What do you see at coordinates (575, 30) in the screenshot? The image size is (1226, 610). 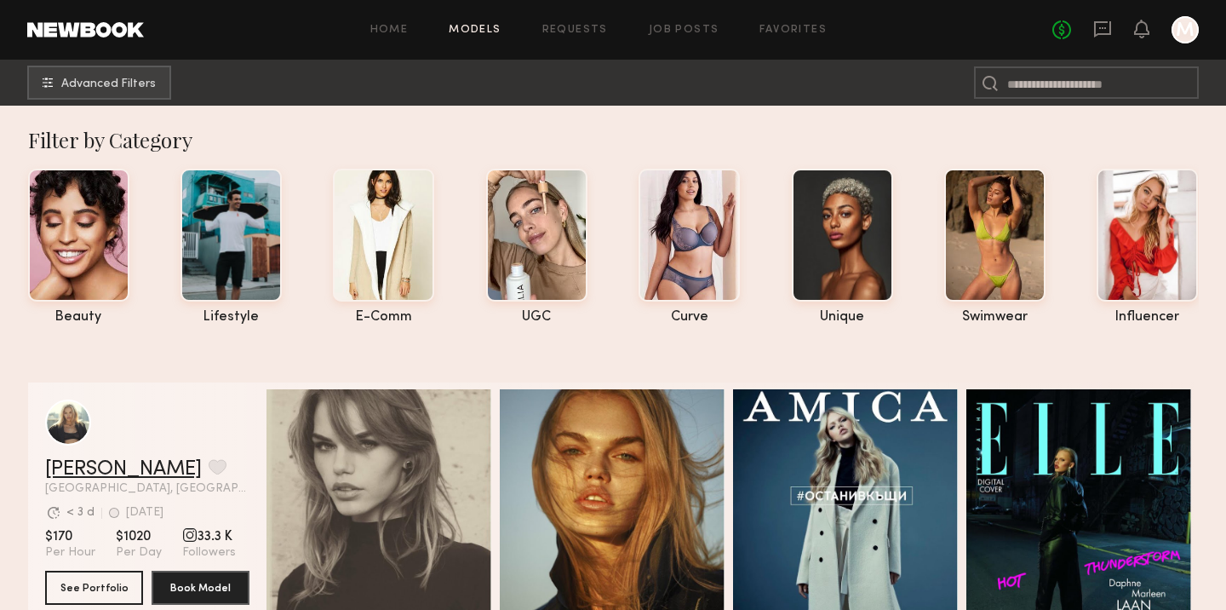 I see `a: Requests` at bounding box center [575, 30].